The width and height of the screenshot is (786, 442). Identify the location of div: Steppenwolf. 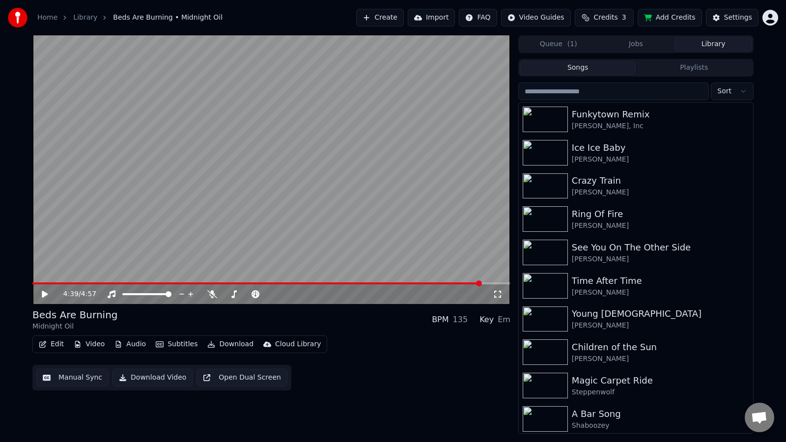
(660, 392).